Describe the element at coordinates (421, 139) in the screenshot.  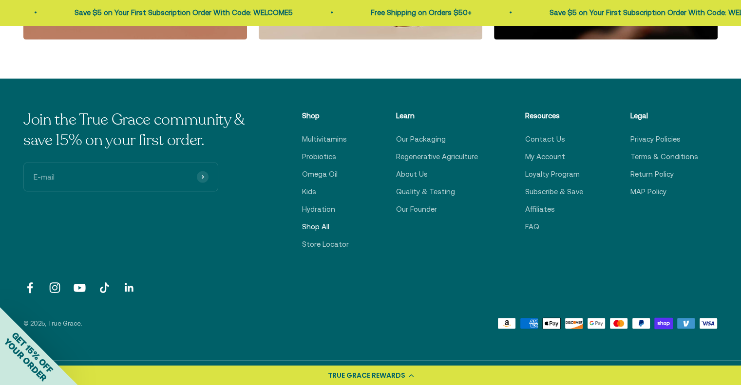
I see `a: Our Packaging` at that location.